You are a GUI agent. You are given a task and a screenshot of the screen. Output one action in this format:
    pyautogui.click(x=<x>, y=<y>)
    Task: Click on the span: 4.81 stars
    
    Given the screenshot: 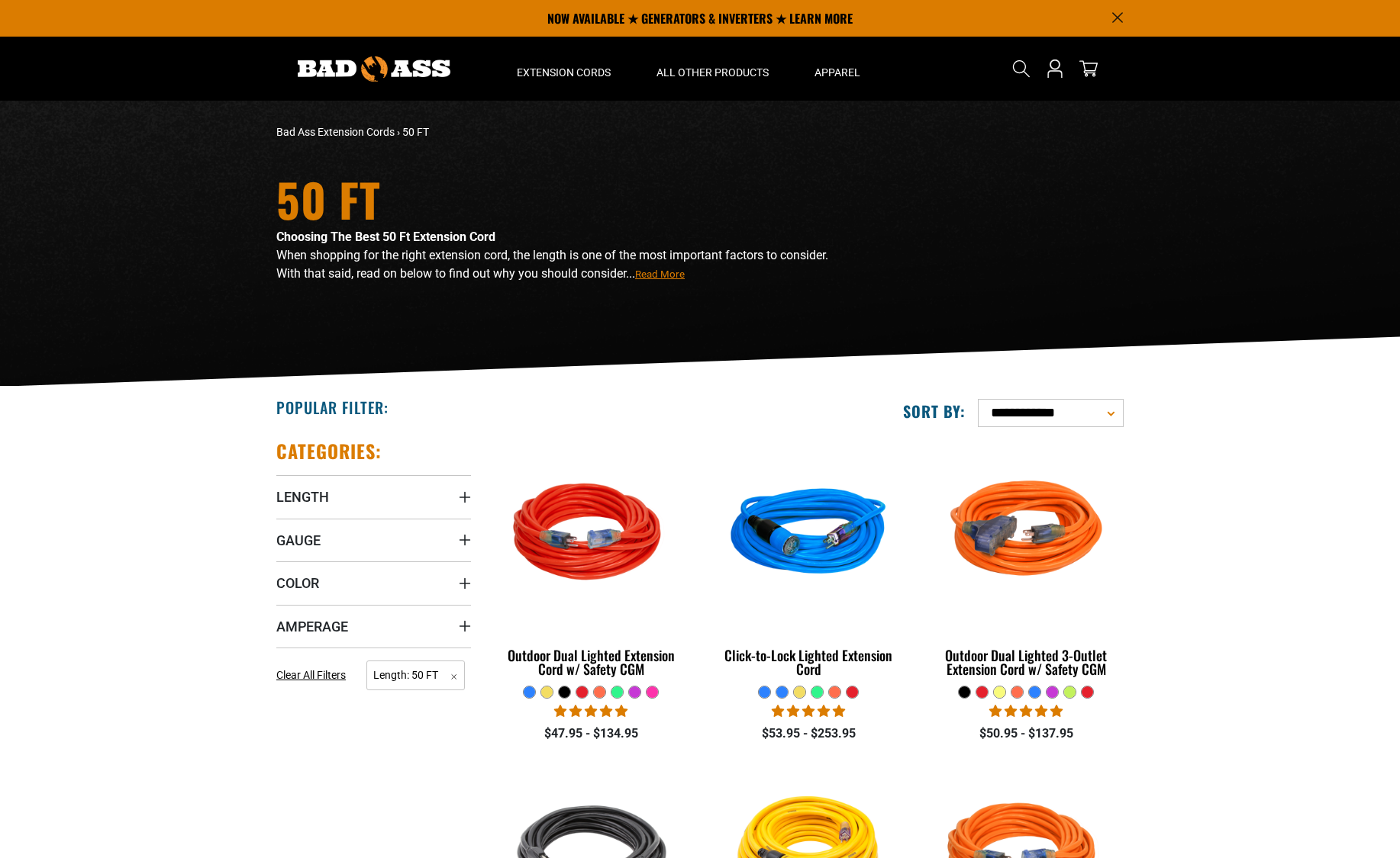 What is the action you would take?
    pyautogui.click(x=590, y=711)
    